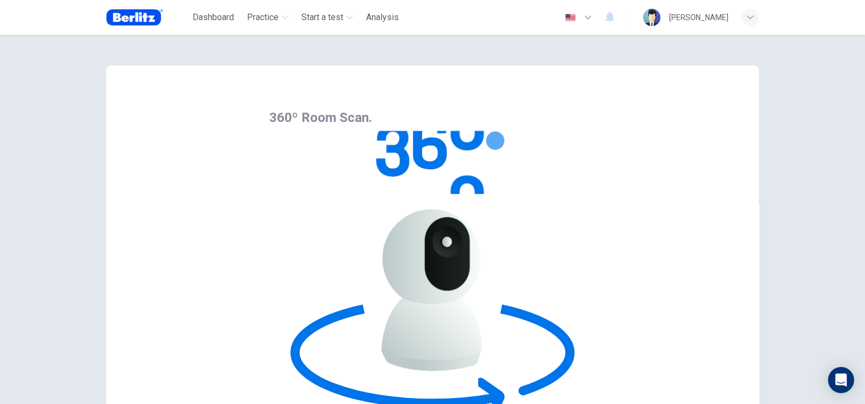 The image size is (865, 404). Describe the element at coordinates (213, 17) in the screenshot. I see `button: Dashboard` at that location.